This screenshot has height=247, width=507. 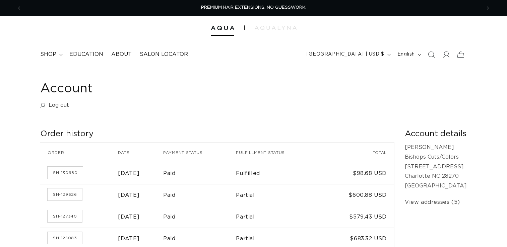 What do you see at coordinates (279, 174) in the screenshot?
I see `td: Fulfilled` at bounding box center [279, 174].